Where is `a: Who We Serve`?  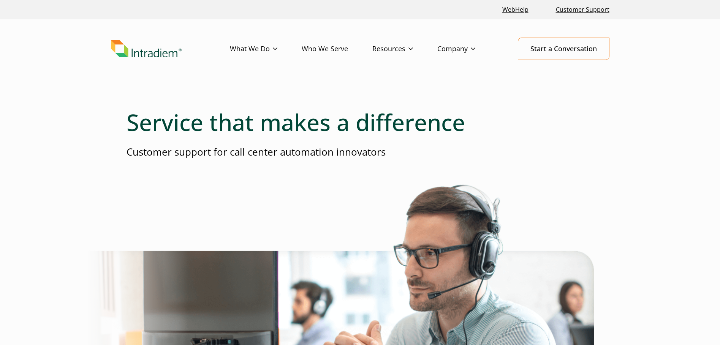
a: Who We Serve is located at coordinates (337, 49).